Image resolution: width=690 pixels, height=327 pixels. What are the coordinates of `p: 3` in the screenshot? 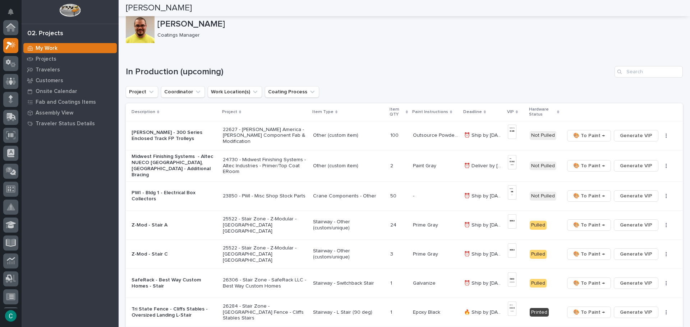 It's located at (392, 254).